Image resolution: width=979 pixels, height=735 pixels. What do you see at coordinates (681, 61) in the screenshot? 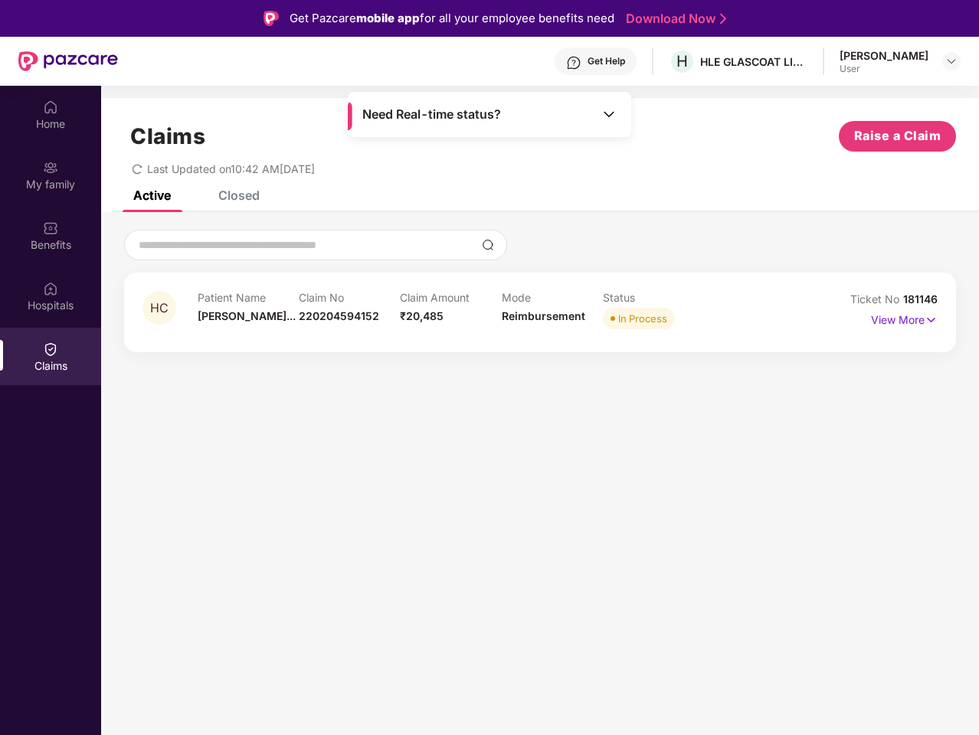
I see `span: H` at bounding box center [681, 61].